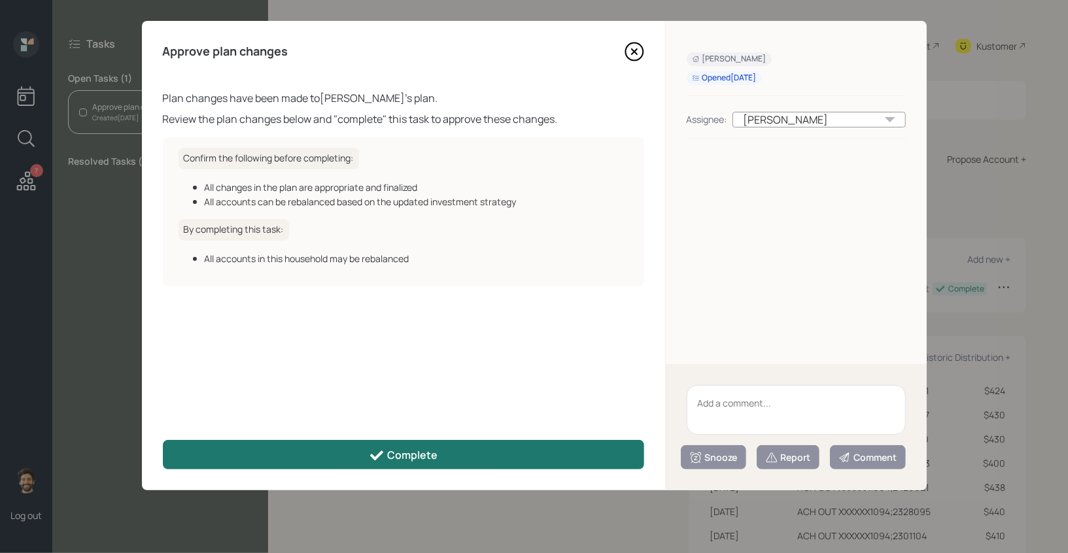  I want to click on div: All accounts in this household may be rebalanced, so click(417, 258).